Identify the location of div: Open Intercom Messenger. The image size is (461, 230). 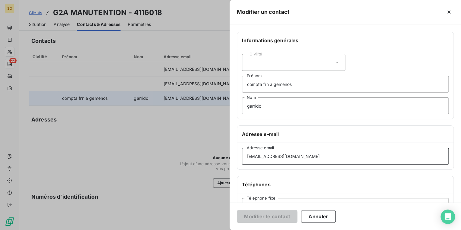
(447, 216).